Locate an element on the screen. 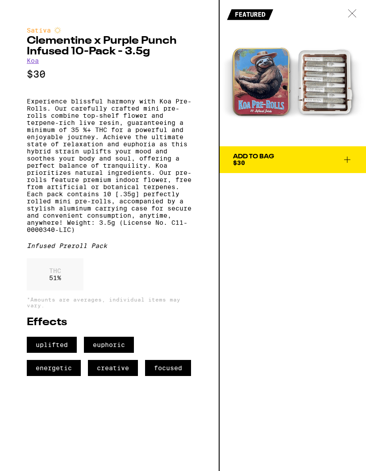 The image size is (366, 471). span: energetic is located at coordinates (54, 368).